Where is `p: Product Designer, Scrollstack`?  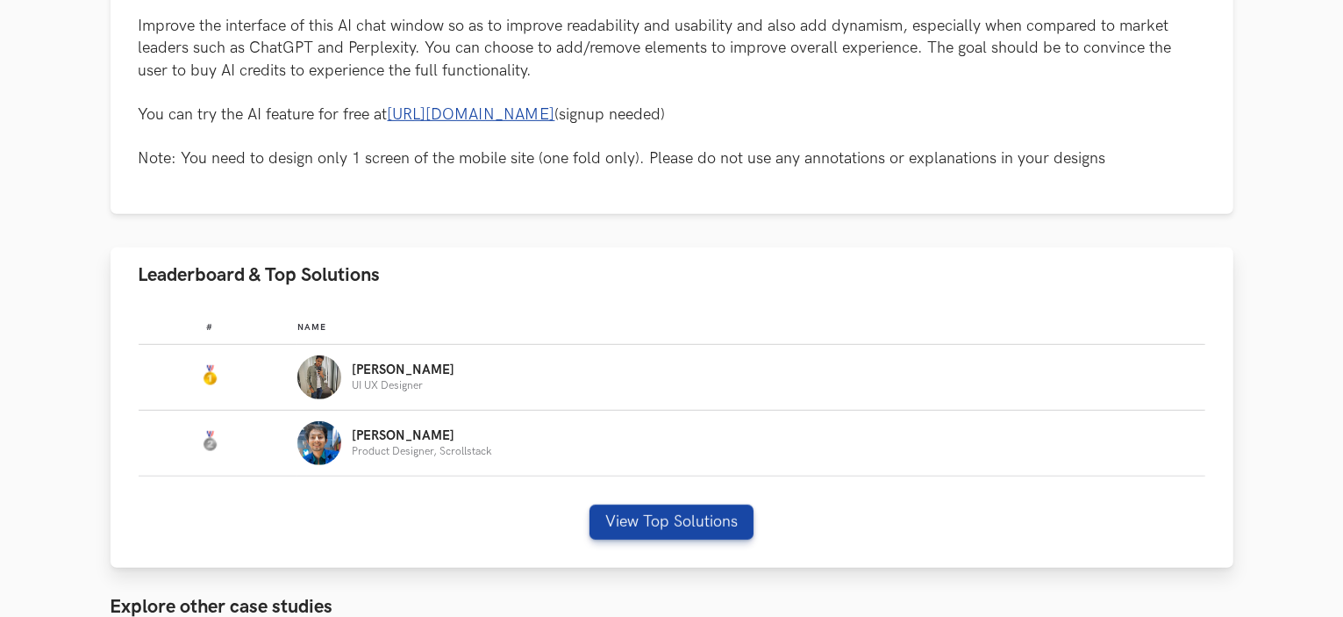
p: Product Designer, Scrollstack is located at coordinates (421, 451).